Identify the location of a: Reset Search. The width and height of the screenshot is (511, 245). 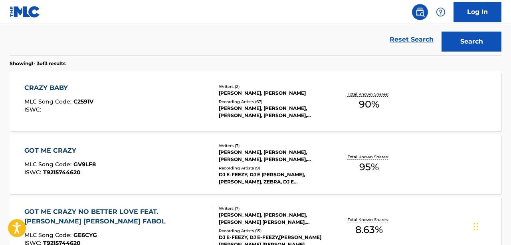
(411, 39).